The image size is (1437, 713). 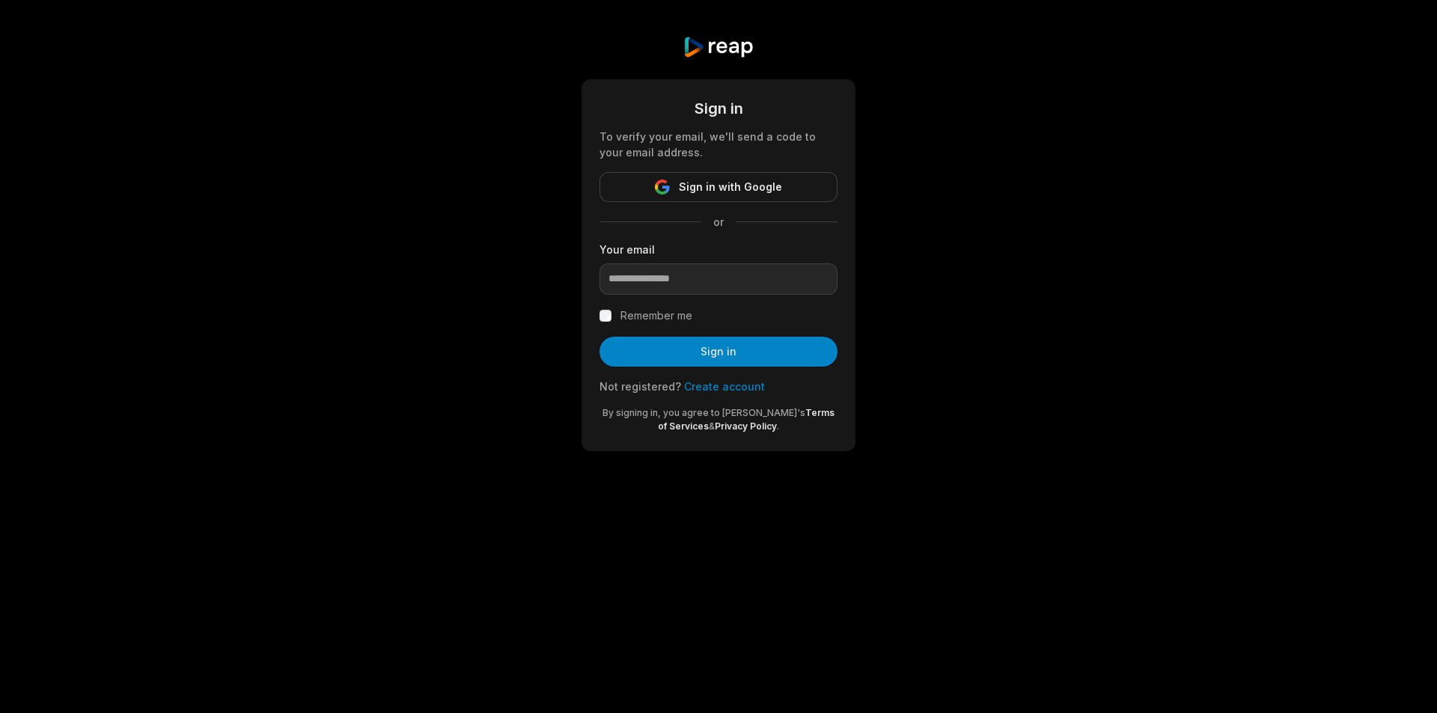 I want to click on div: Sign in, so click(x=718, y=108).